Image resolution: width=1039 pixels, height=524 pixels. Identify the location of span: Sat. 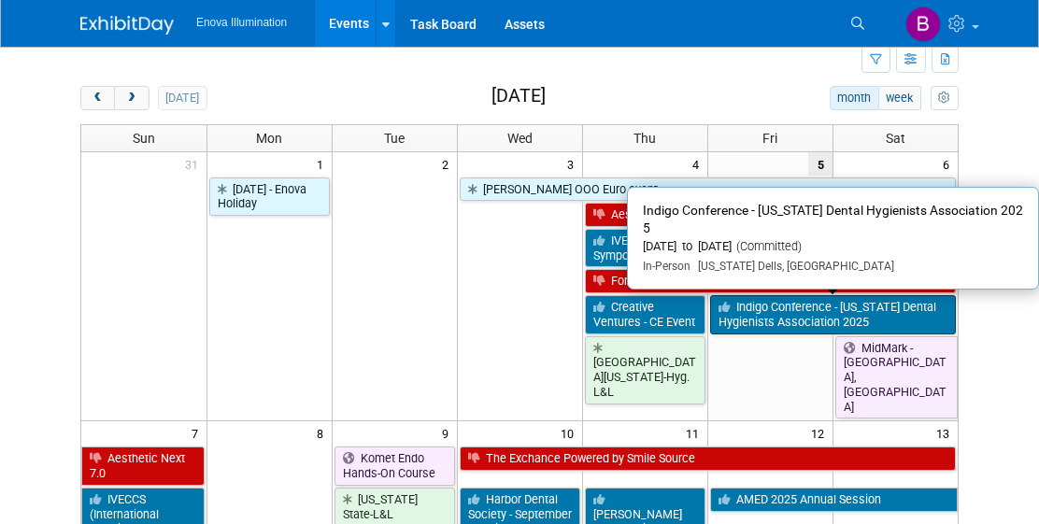
(895, 138).